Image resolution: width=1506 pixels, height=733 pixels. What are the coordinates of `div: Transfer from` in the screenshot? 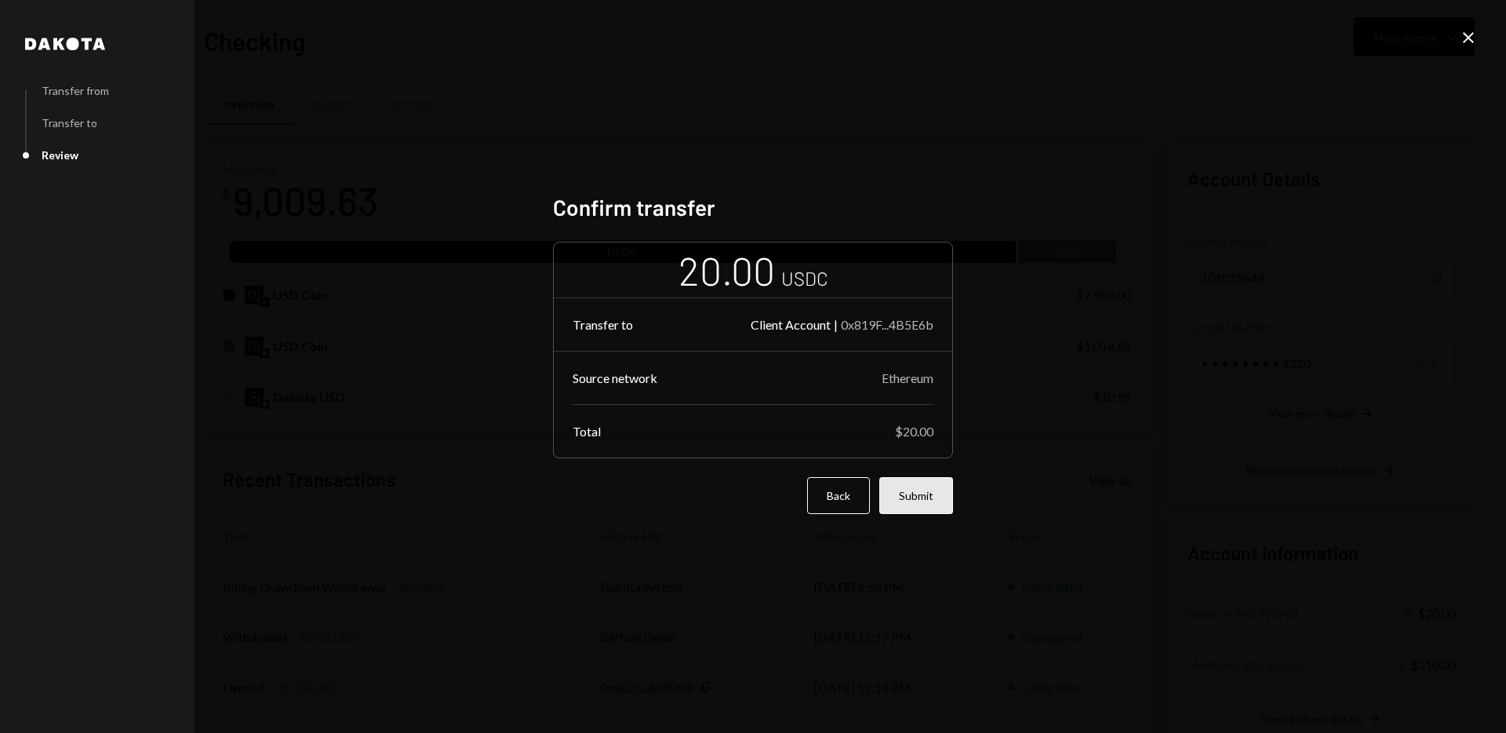 It's located at (75, 90).